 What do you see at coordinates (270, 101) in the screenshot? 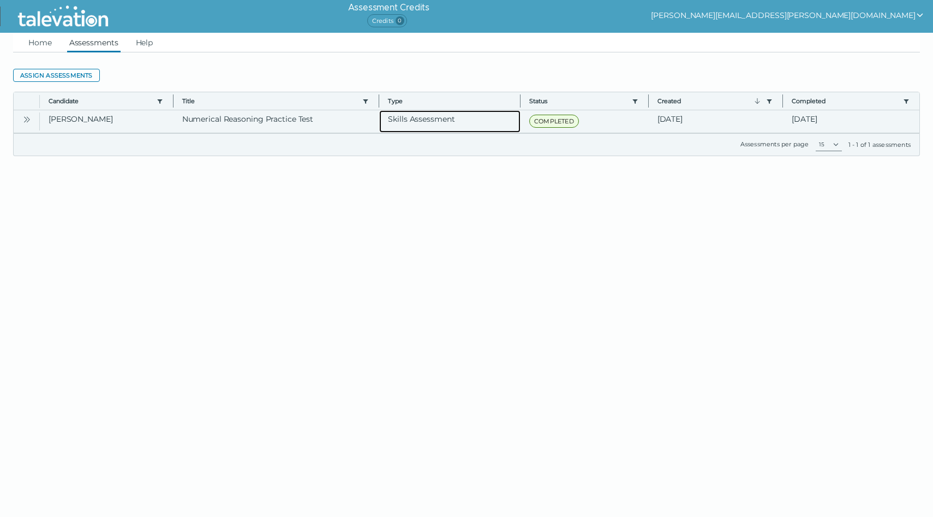
I see `button: Title` at bounding box center [270, 101].